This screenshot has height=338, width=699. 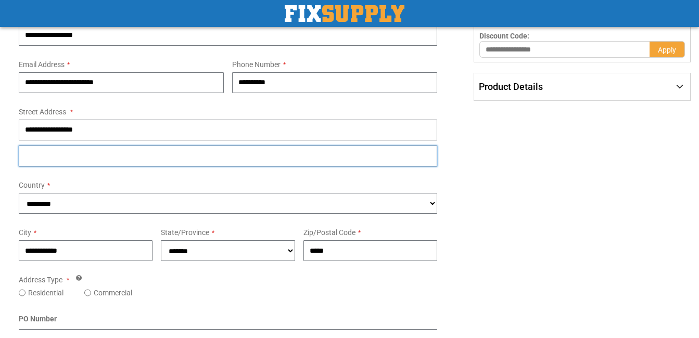 I want to click on span: Email Address, so click(x=42, y=65).